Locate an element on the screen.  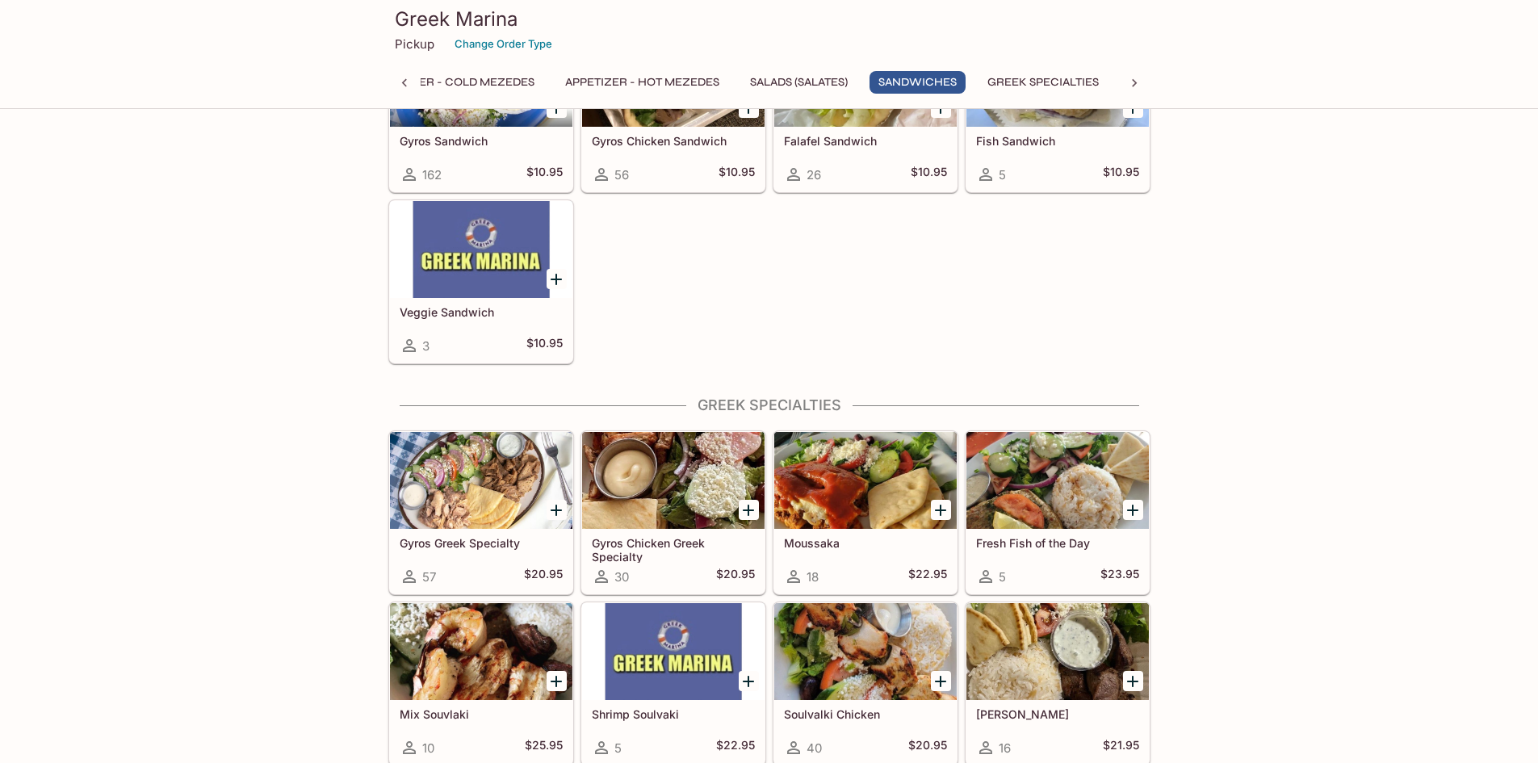
h5: Fish Sandwich is located at coordinates (1058, 140).